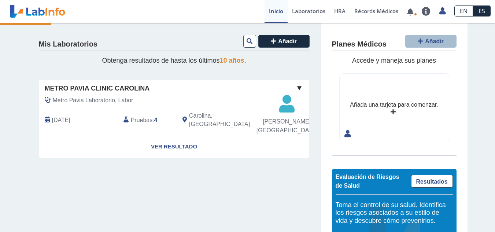  Describe the element at coordinates (174, 61) in the screenshot. I see `span: Obtenga resultados de hasta los últimos .` at that location.